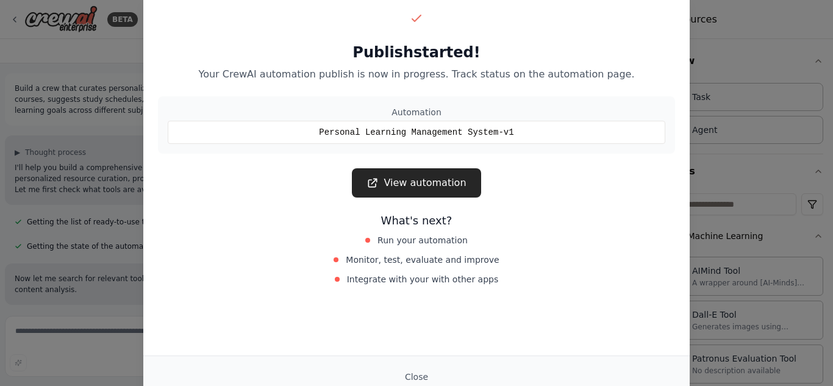 This screenshot has width=833, height=386. I want to click on a: View automation, so click(416, 183).